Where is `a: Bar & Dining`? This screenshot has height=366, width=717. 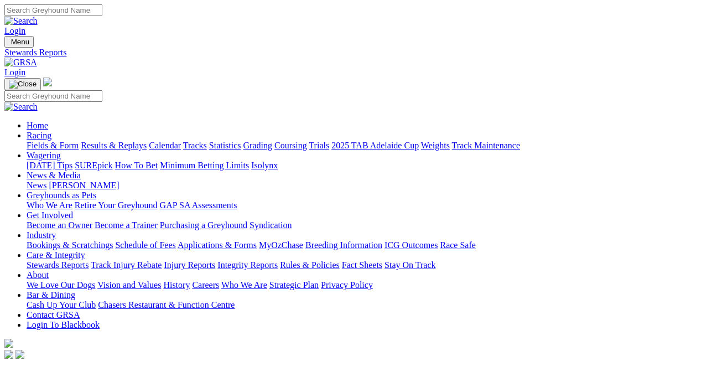 a: Bar & Dining is located at coordinates (51, 294).